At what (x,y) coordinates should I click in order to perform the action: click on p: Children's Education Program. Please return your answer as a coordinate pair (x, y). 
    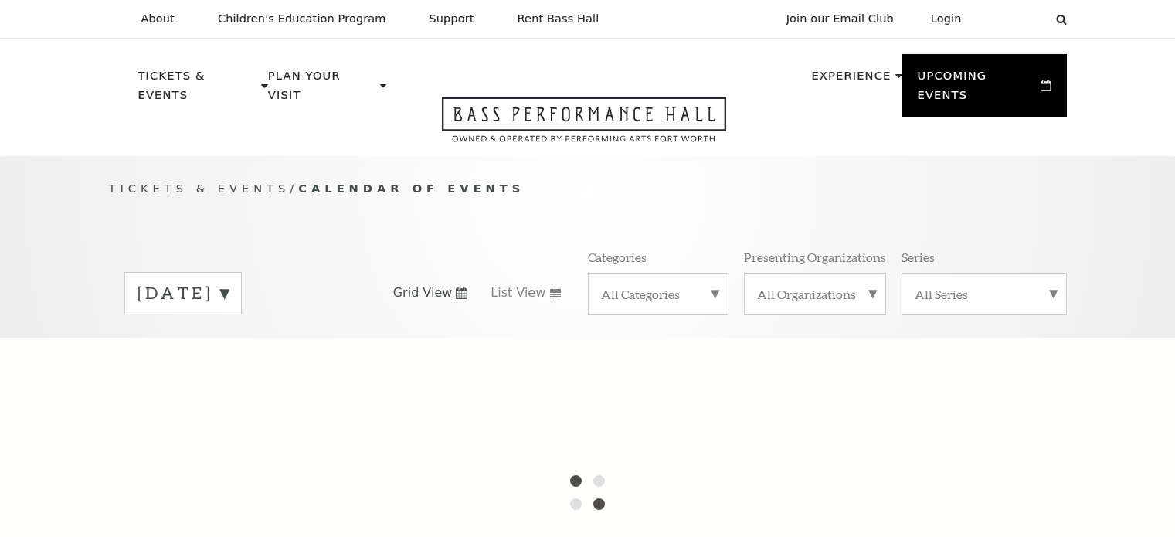
    Looking at the image, I should click on (302, 19).